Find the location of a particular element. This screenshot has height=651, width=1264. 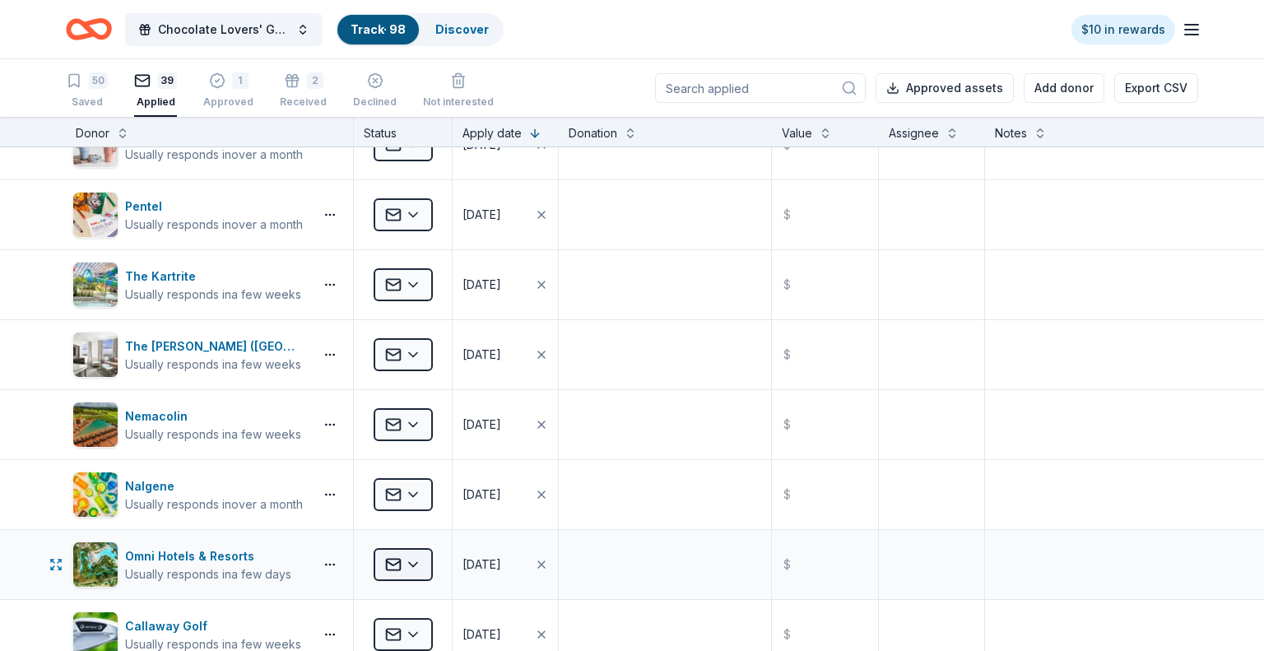

div: Omni Hotels & Resorts is located at coordinates (208, 556).